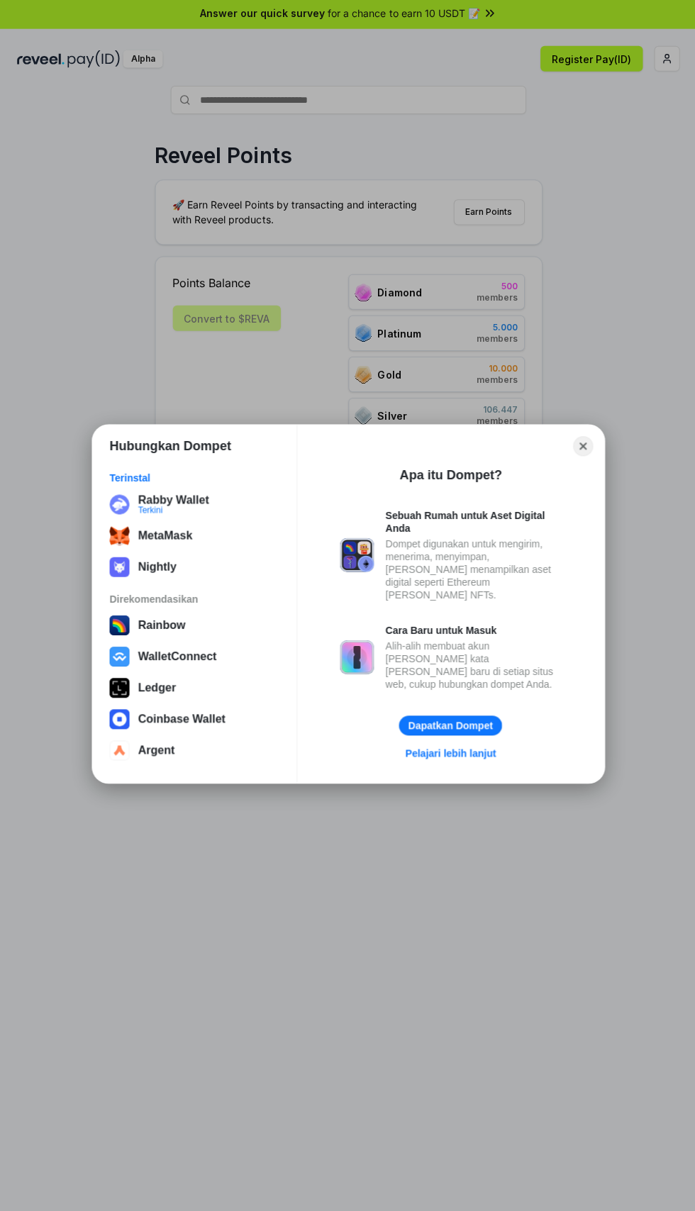 The image size is (695, 1211). I want to click on div: Direkomendasikan, so click(194, 601).